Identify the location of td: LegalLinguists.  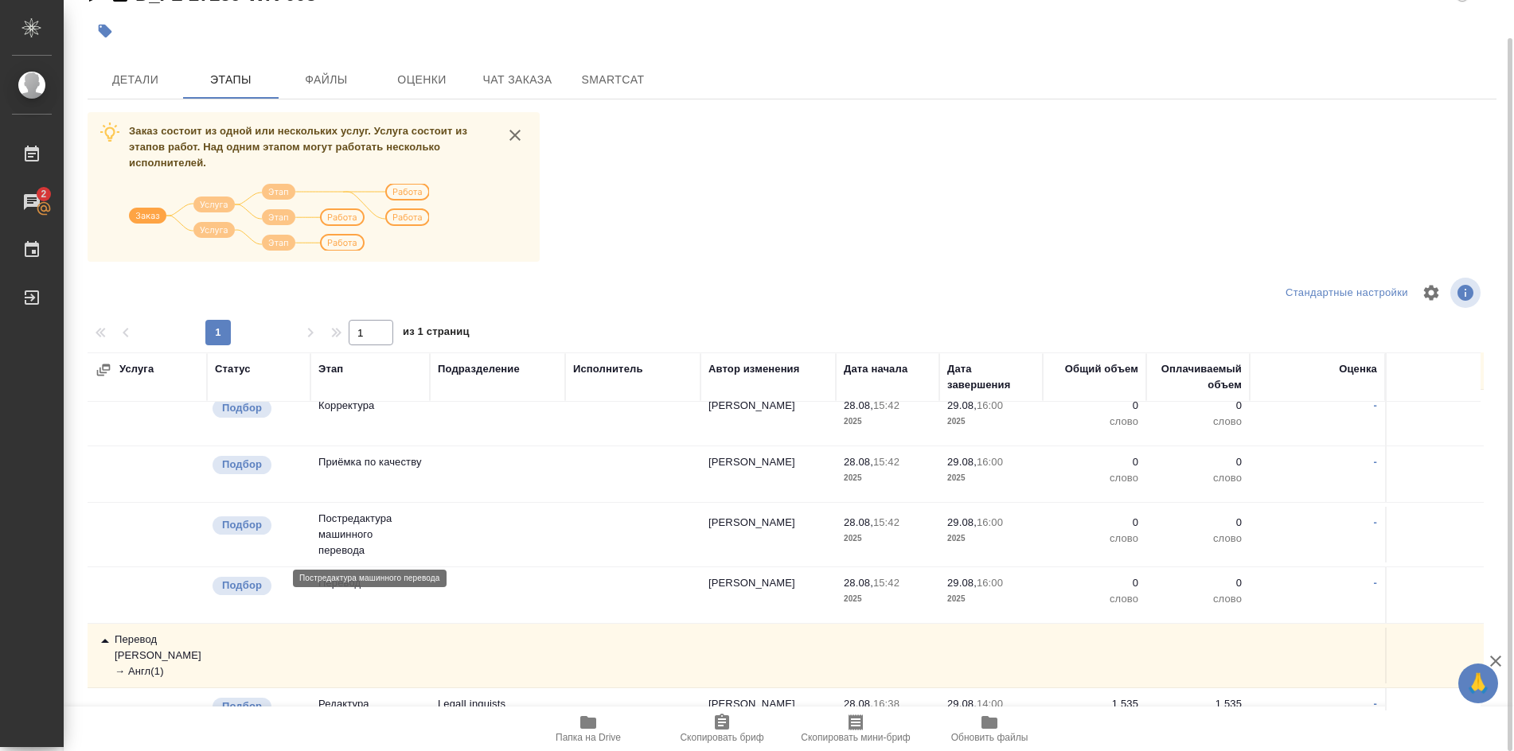
(497, 716).